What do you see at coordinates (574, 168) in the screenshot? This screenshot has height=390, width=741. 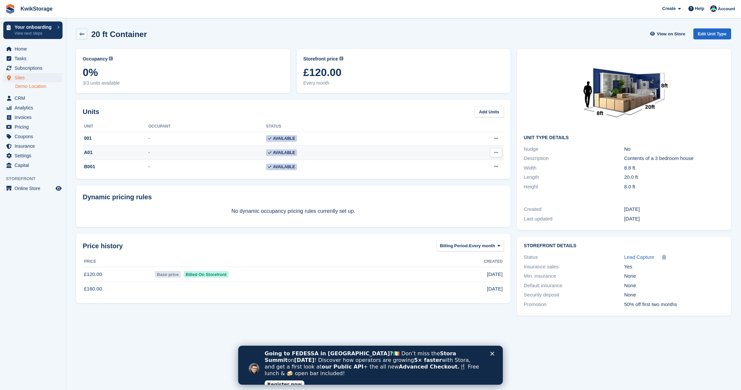 I see `div: Width` at bounding box center [574, 168].